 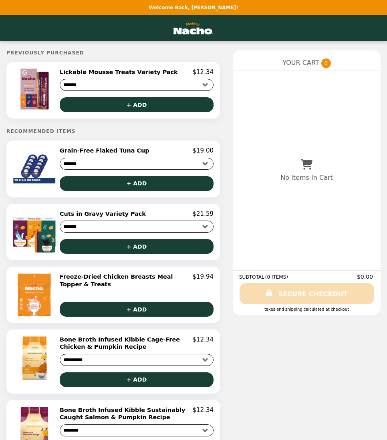 What do you see at coordinates (126, 343) in the screenshot?
I see `h2: Bone Broth Infused Kibble Cage-Free Chicken & Pumpkin Recipe` at bounding box center [126, 343].